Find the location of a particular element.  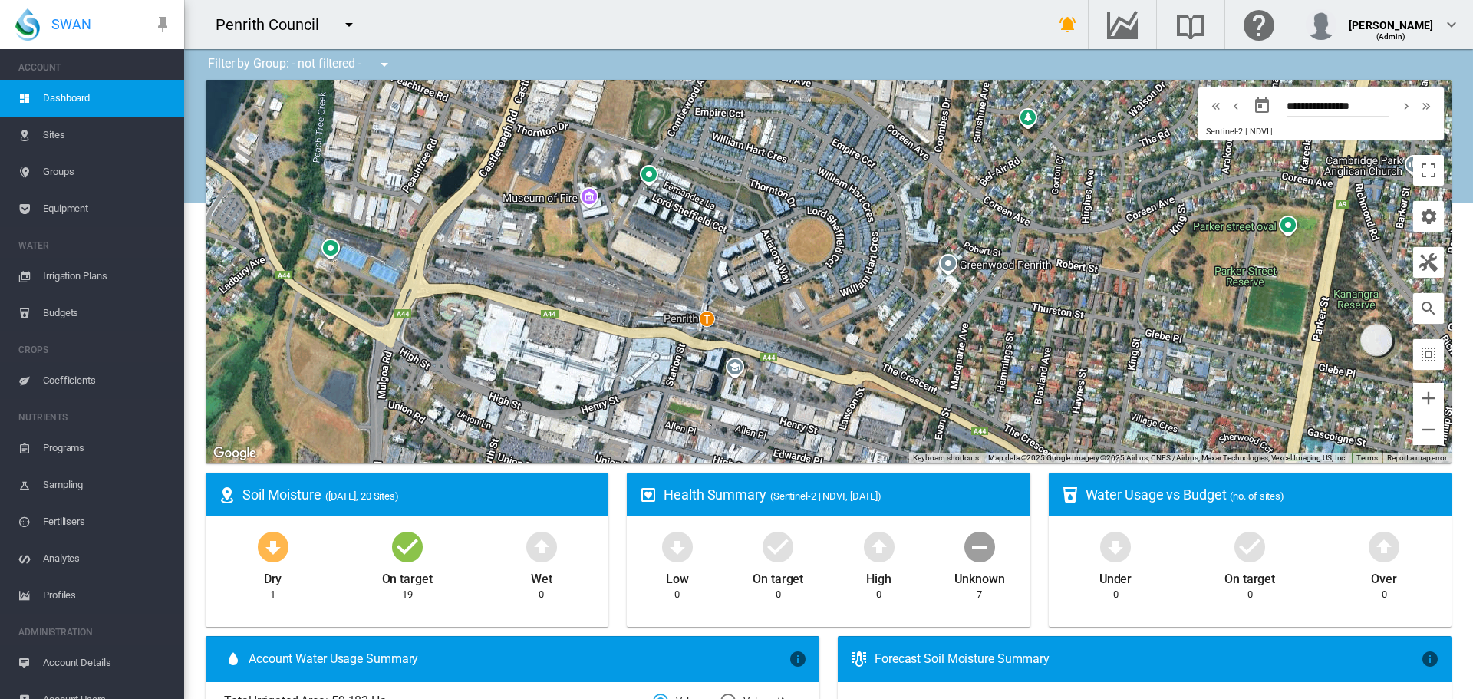

span: Coefficients is located at coordinates (107, 381).